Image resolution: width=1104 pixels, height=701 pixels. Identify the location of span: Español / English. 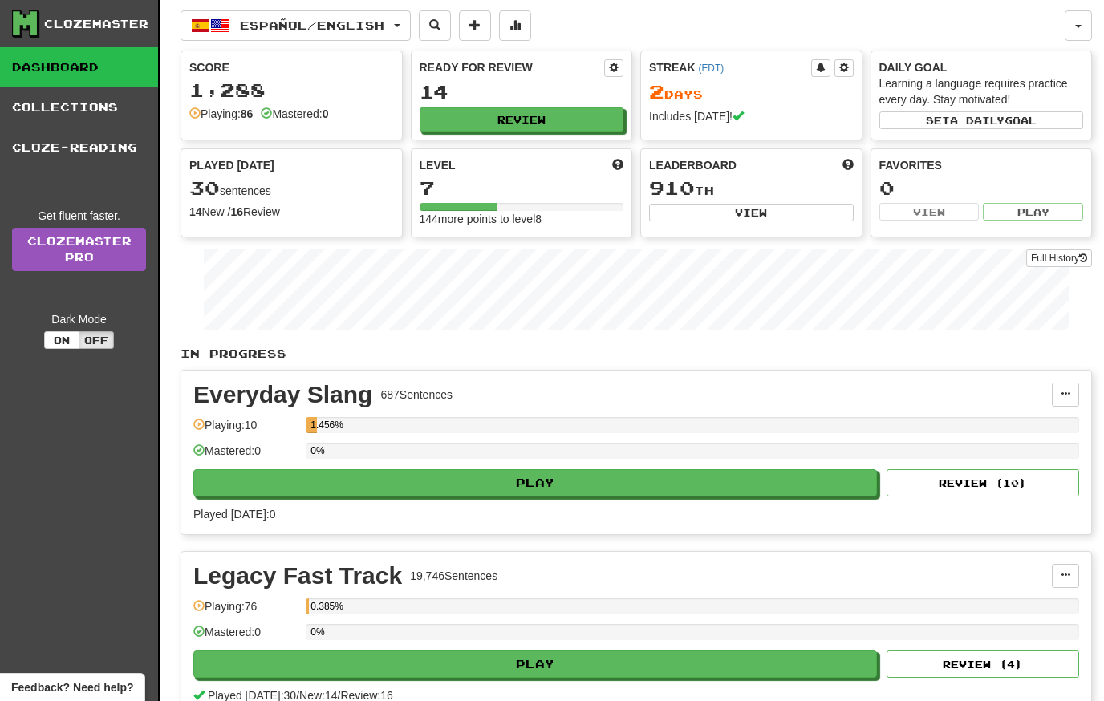
(312, 25).